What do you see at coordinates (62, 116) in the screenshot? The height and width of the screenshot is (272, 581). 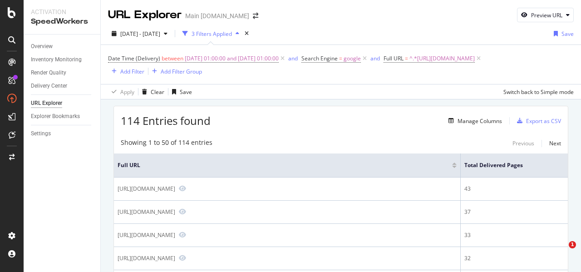 I see `a: Explorer Bookmarks` at bounding box center [62, 116].